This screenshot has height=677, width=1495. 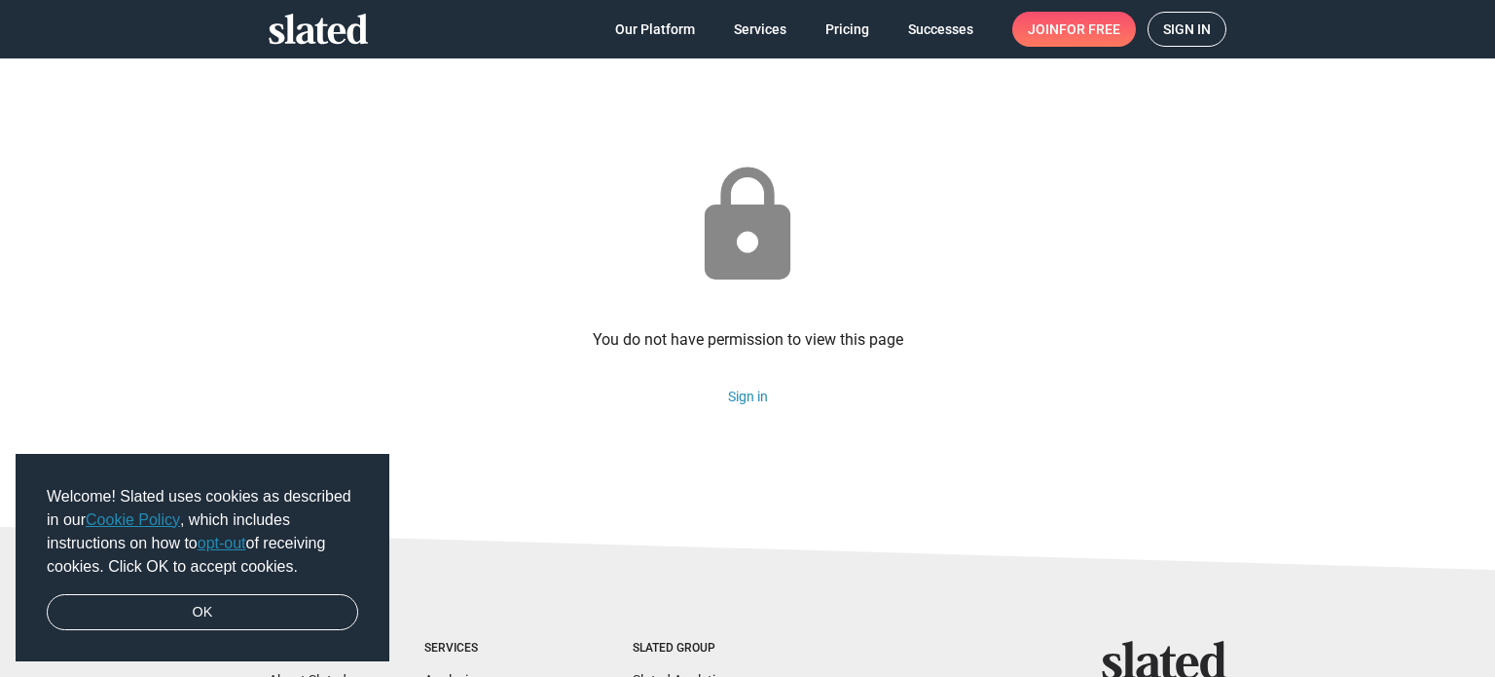 I want to click on span: Services, so click(x=760, y=29).